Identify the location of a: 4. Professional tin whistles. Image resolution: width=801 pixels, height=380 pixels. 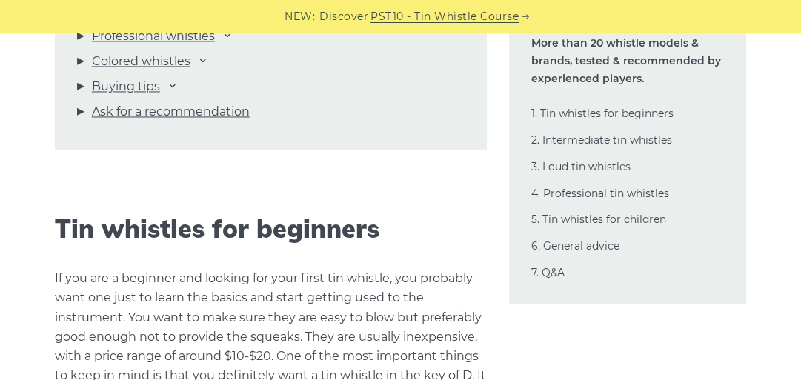
(600, 193).